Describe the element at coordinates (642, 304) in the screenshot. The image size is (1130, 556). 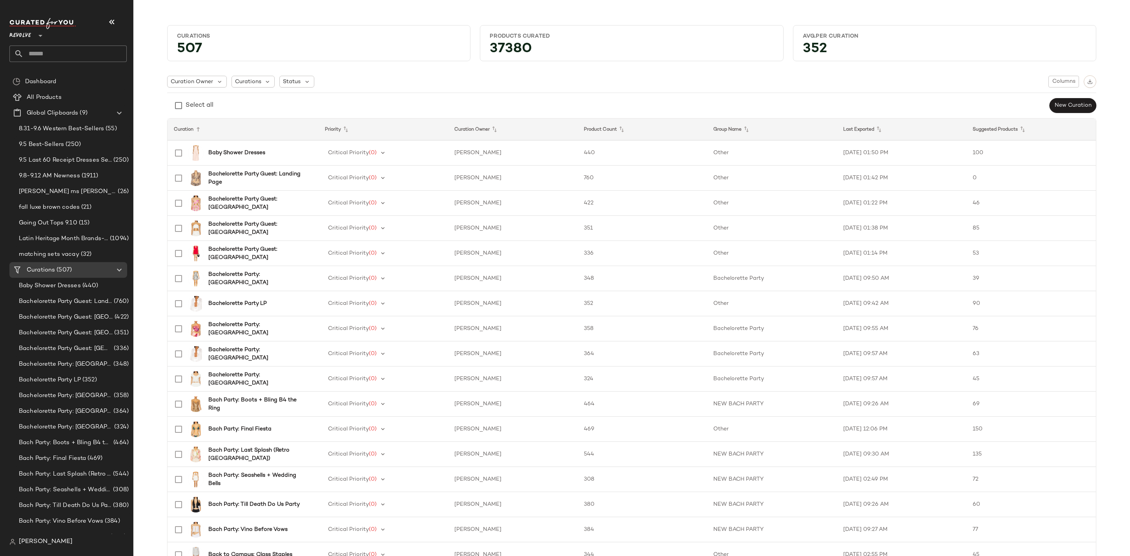
I see `td: 352` at that location.